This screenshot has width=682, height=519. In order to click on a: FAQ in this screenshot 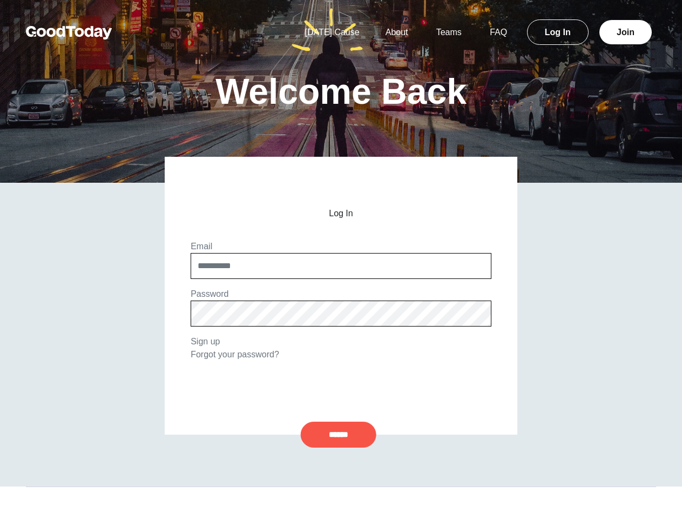, I will do `click(499, 32)`.